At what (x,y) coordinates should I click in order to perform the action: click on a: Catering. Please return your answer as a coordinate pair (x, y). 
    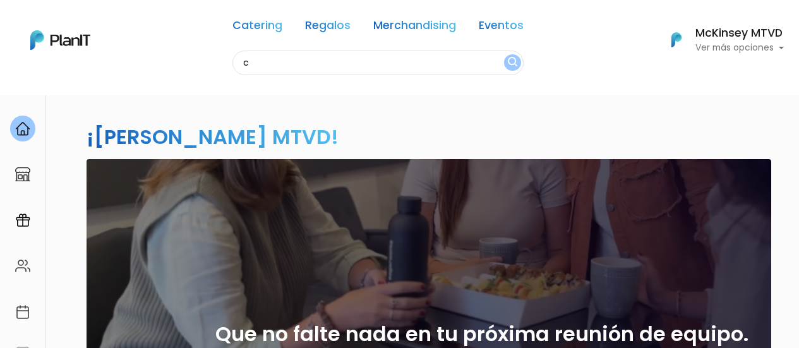
    Looking at the image, I should click on (257, 28).